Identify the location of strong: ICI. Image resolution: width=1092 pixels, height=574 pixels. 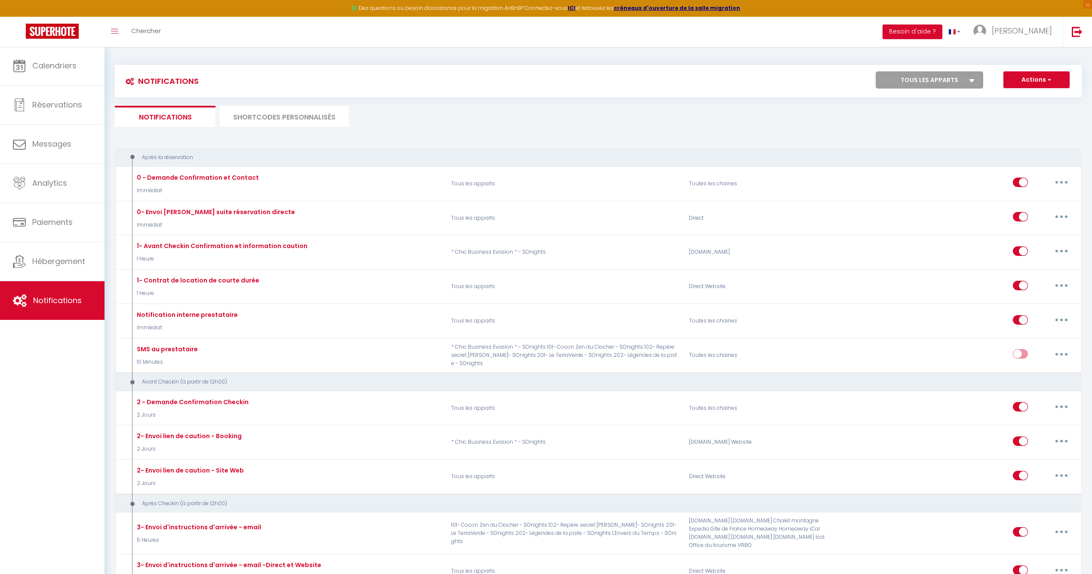
(572, 8).